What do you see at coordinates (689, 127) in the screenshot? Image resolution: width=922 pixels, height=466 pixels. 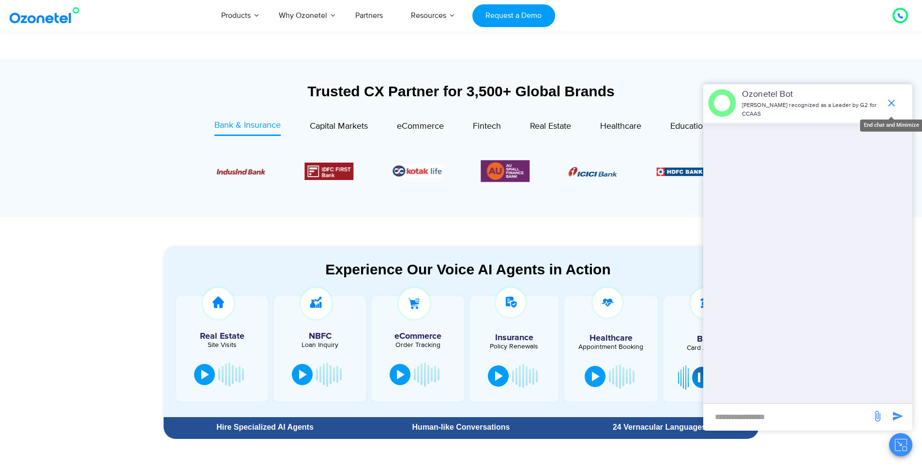 I see `a: Education` at bounding box center [689, 127].